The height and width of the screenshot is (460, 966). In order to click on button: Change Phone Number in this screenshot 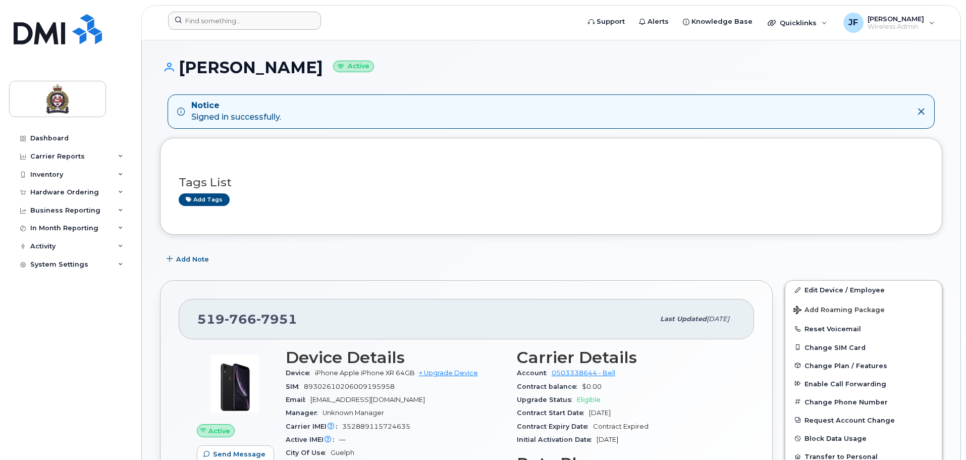, I will do `click(864, 402)`.